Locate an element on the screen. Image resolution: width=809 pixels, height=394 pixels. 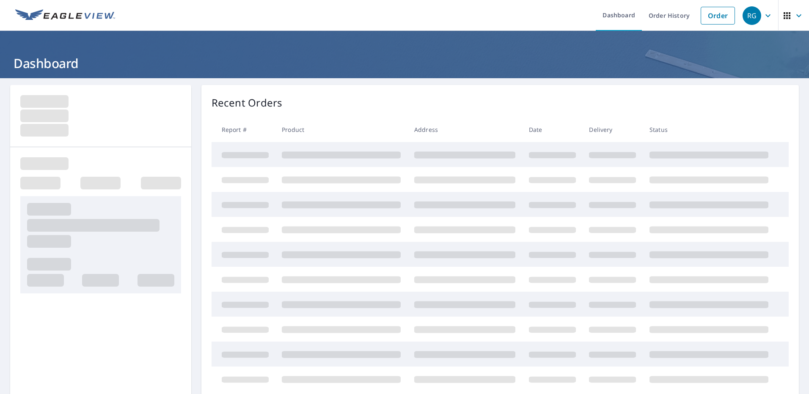
th: Report # is located at coordinates (243, 129).